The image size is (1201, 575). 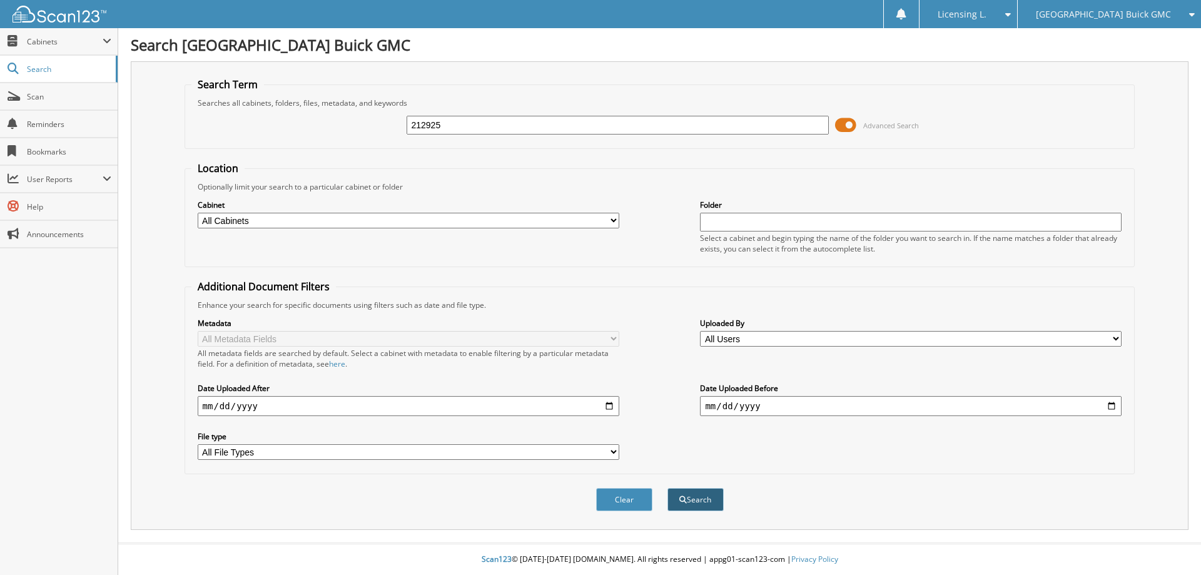 I want to click on span: User Reports, so click(x=64, y=179).